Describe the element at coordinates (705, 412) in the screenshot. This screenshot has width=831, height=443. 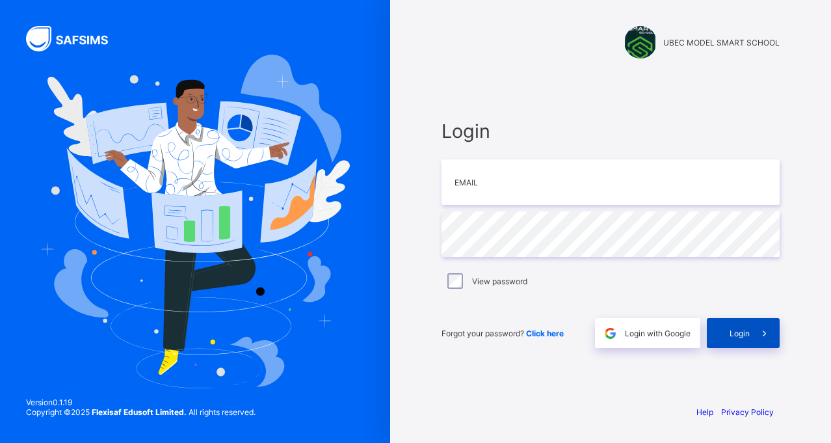
I see `a: Help` at that location.